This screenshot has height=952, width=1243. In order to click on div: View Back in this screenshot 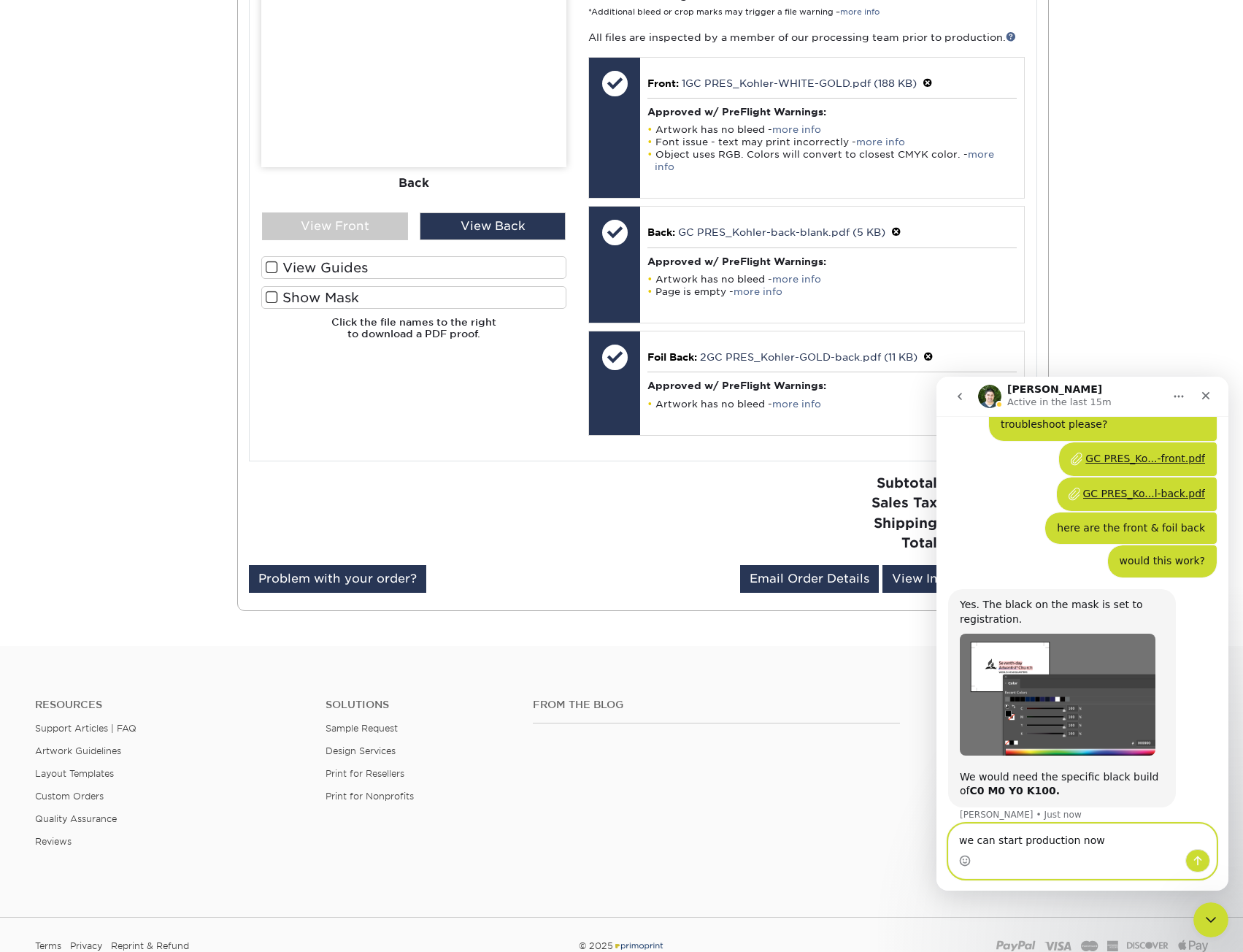, I will do `click(493, 226)`.